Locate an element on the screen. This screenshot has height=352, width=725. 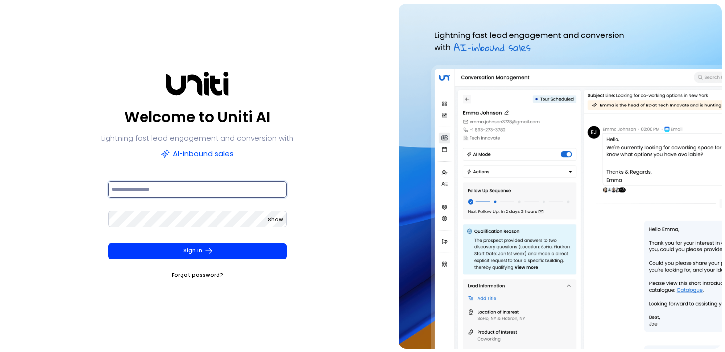
p: Welcome to Uniti AI is located at coordinates (197, 117).